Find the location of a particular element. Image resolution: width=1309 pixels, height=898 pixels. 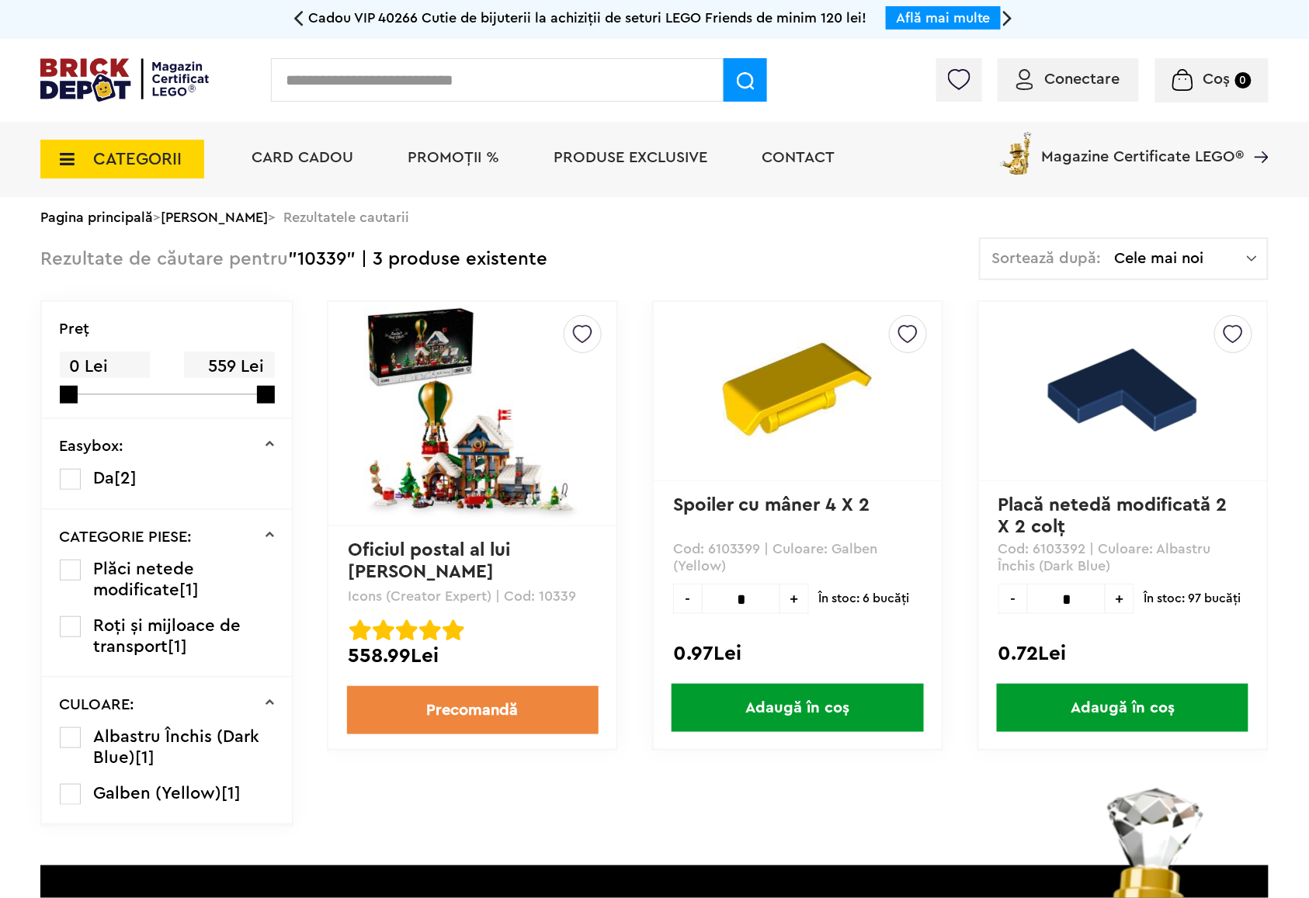

p: Icons (Creator Expert) | Cod: 10339 is located at coordinates (472, 596).